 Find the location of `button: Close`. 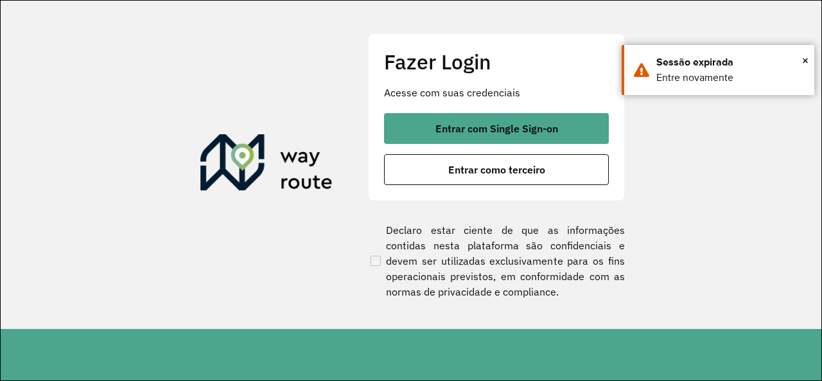

button: Close is located at coordinates (806, 60).